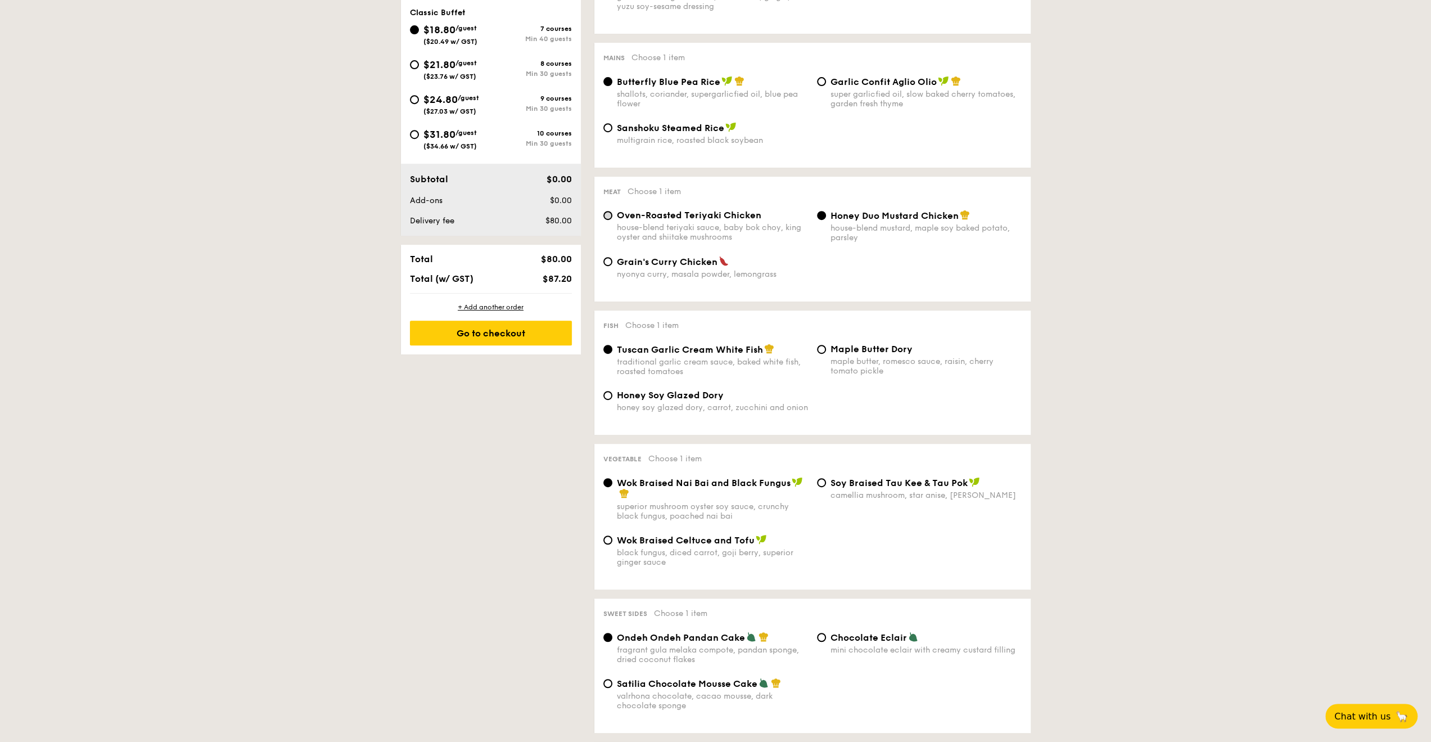  Describe the element at coordinates (703, 482) in the screenshot. I see `span: Wok Braised Nai Bai and Black Fungus` at that location.